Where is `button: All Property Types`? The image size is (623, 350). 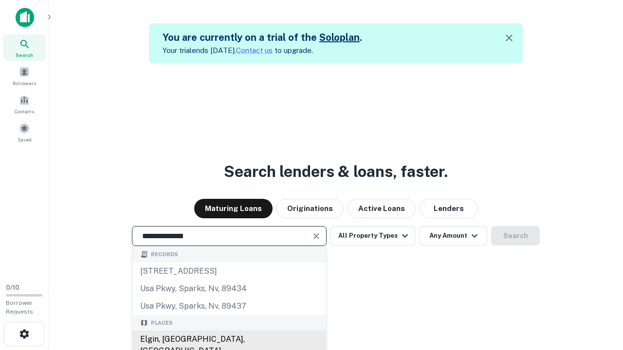
button: All Property Types is located at coordinates (373, 236).